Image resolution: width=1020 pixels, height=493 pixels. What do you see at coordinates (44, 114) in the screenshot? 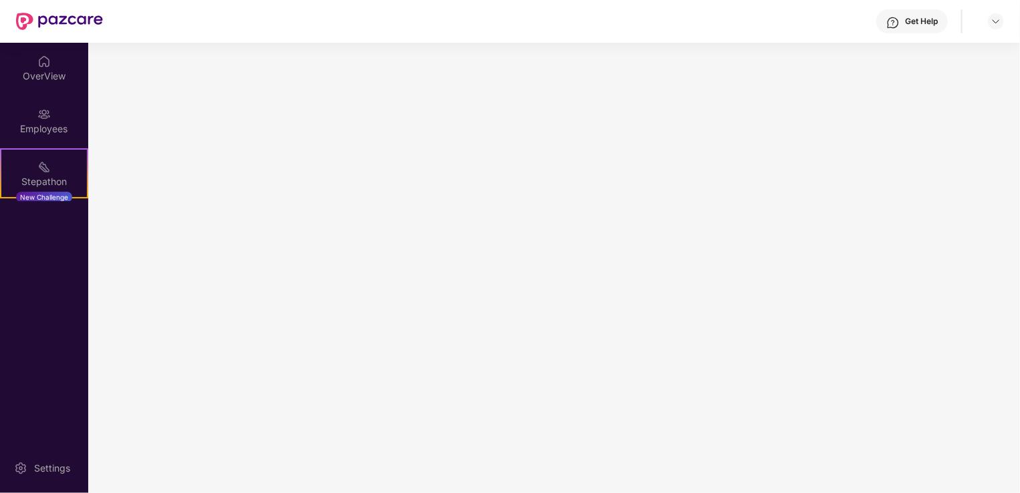
I see `img: svg+xml;base64,PHN2ZyBpZD0iRW1wbG95ZWVzIiB4bWxucz0iaHR0cDovL3d3dy53My5vcmcvMjAwMC9zdmciIHdpZHRoPS...` at bounding box center [44, 114].